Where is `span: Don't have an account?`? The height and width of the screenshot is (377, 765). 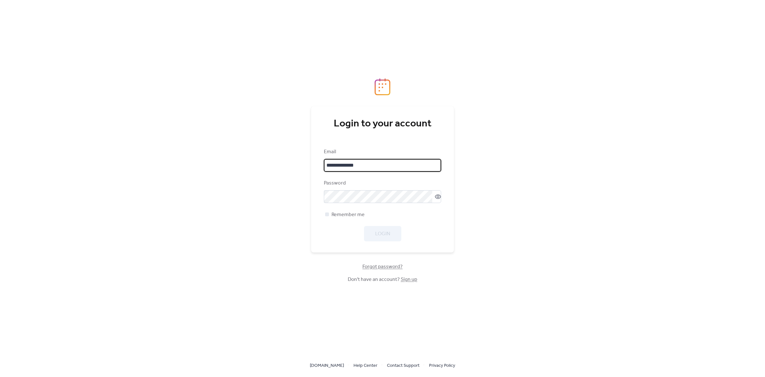
span: Don't have an account? is located at coordinates (383, 279).